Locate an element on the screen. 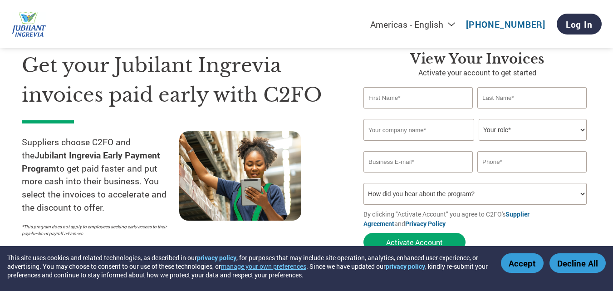 This screenshot has height=291, width=613. h3: View Your Invoices is located at coordinates (478, 59).